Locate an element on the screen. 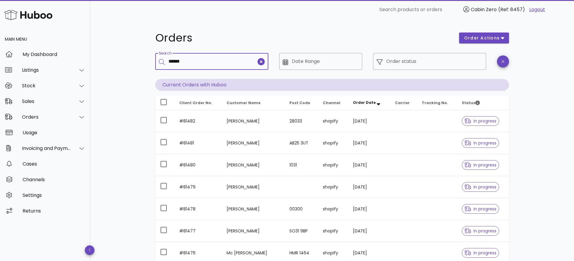 This screenshot has height=261, width=574. div: Stock is located at coordinates (46, 85).